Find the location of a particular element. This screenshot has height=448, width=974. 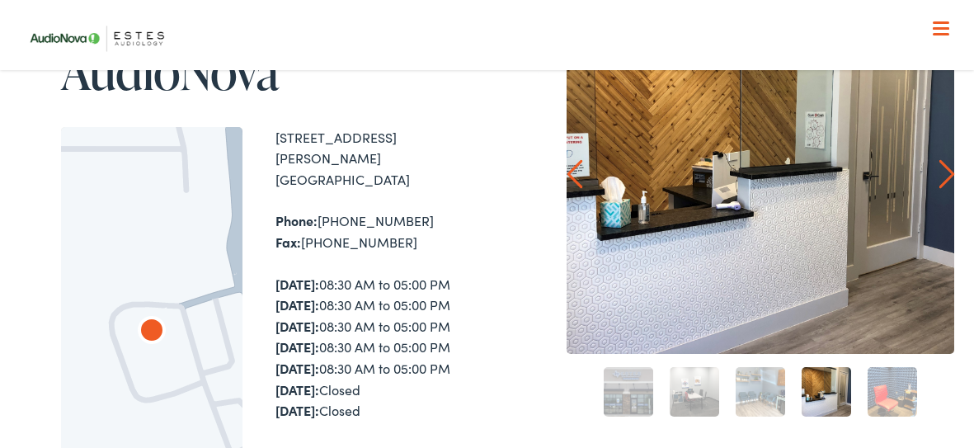

a: Prev is located at coordinates (574, 174).